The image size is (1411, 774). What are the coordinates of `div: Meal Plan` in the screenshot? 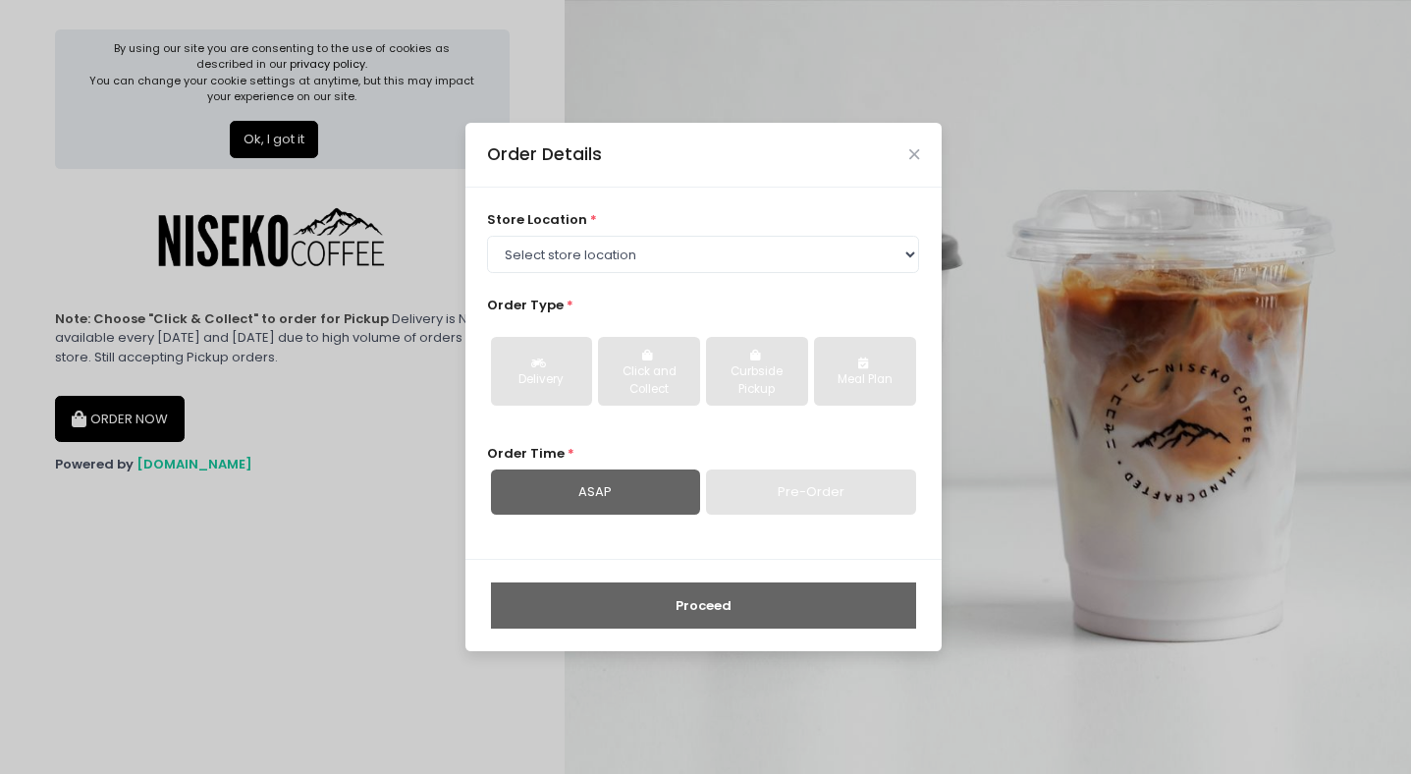 It's located at (864, 380).